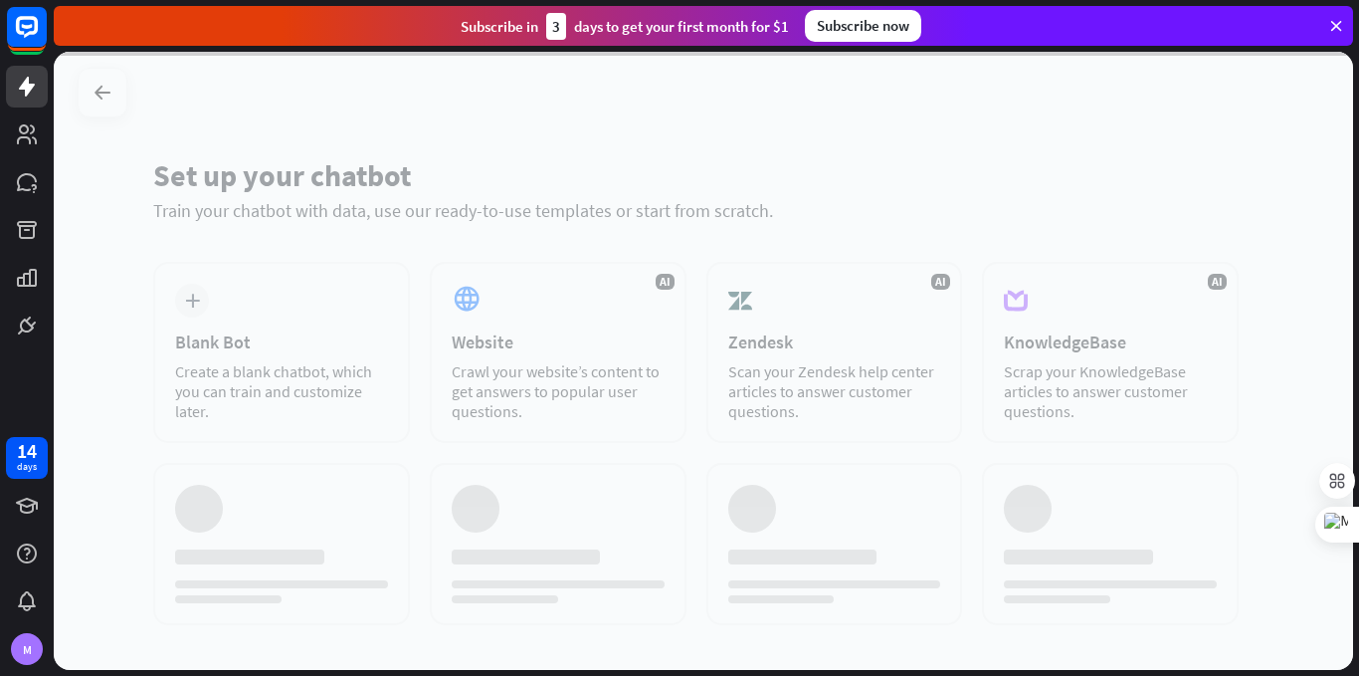 Image resolution: width=1359 pixels, height=676 pixels. I want to click on a: 14 days, so click(27, 458).